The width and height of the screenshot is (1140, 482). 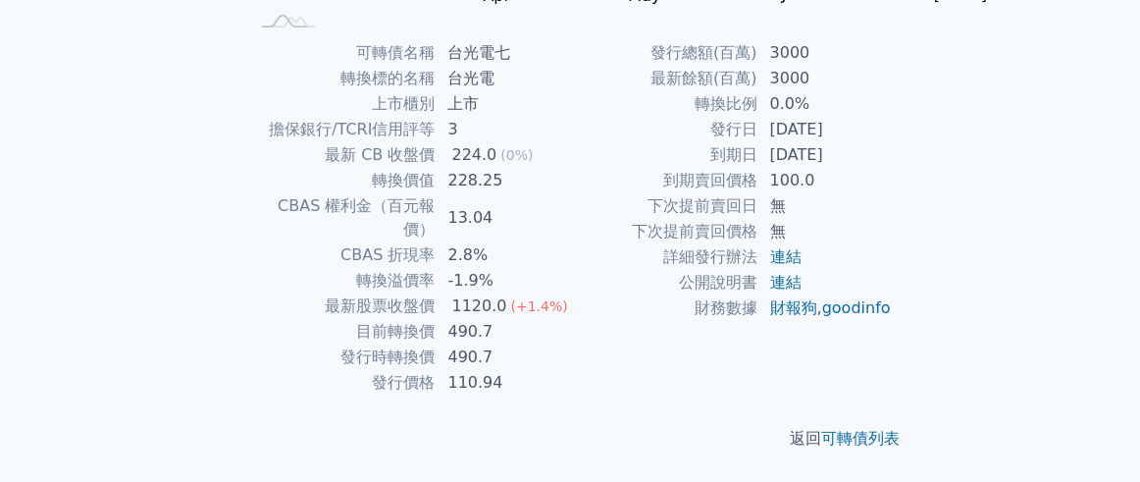 What do you see at coordinates (502, 218) in the screenshot?
I see `td: 13.04` at bounding box center [502, 218].